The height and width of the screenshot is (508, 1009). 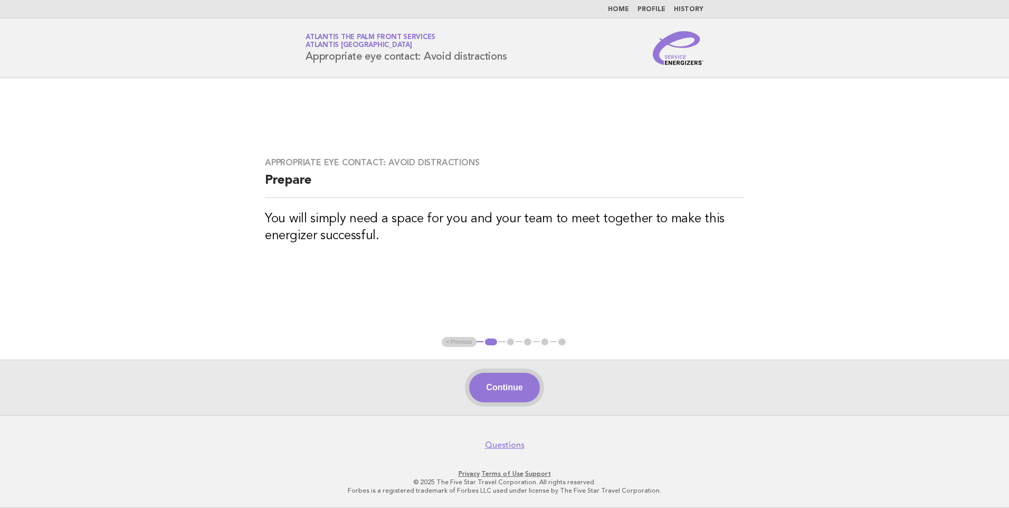 I want to click on a: Home, so click(x=619, y=10).